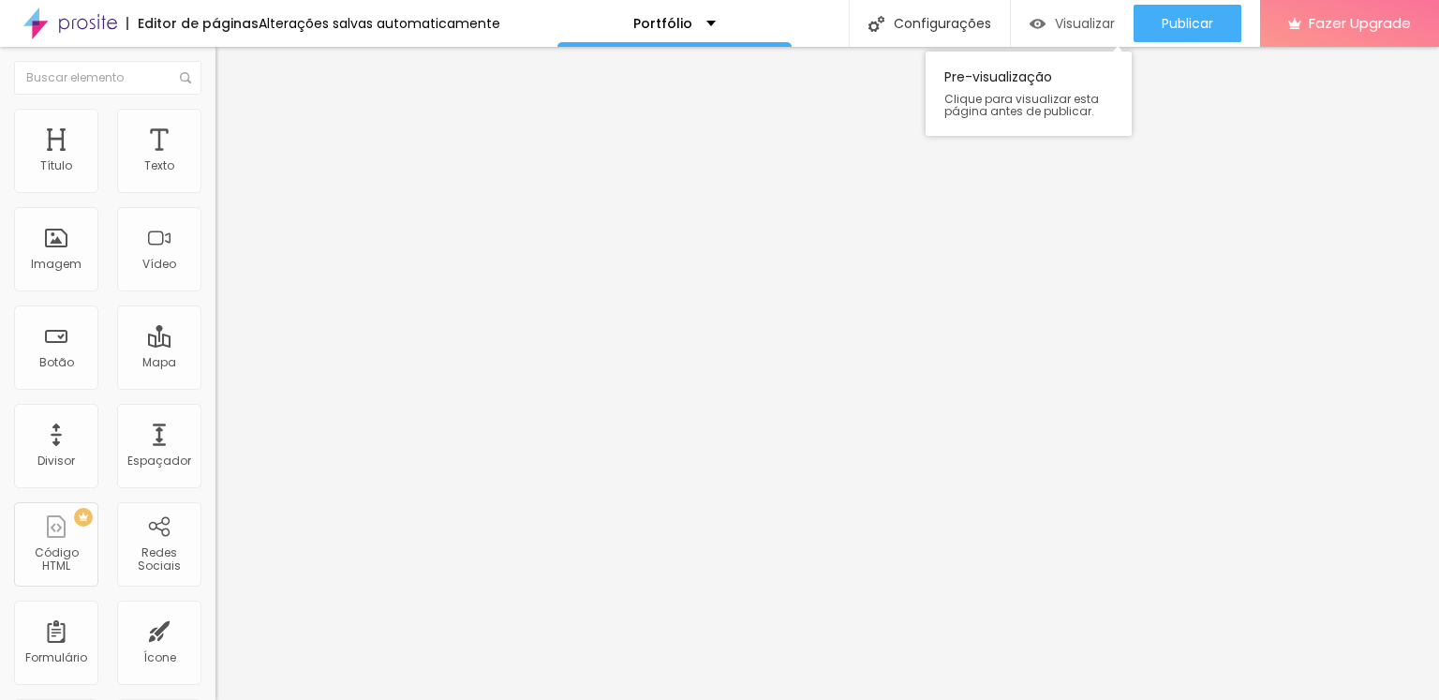 The width and height of the screenshot is (1439, 700). I want to click on div: Alterações salvas automaticamente, so click(379, 23).